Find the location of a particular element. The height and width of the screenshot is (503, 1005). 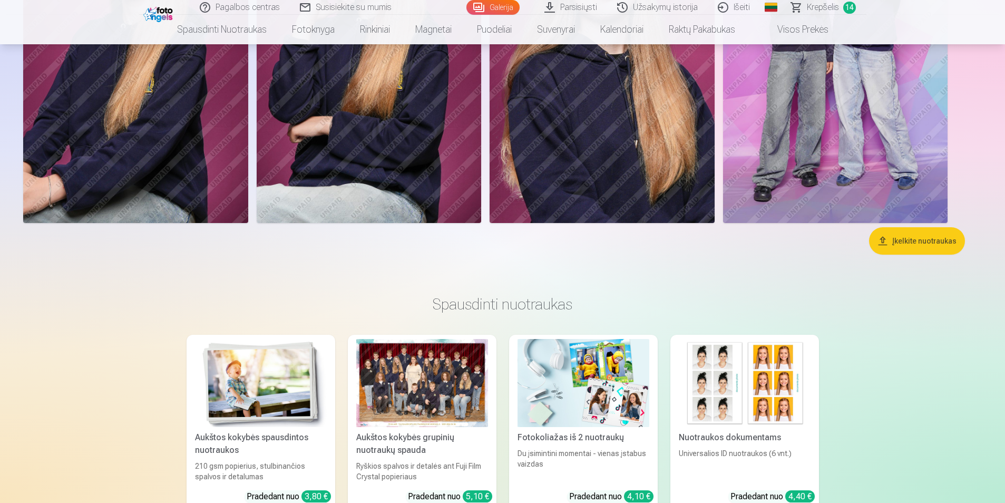

div: 210 gsm popierius, stulbinančios spalvos ir detalumas is located at coordinates (261, 471).